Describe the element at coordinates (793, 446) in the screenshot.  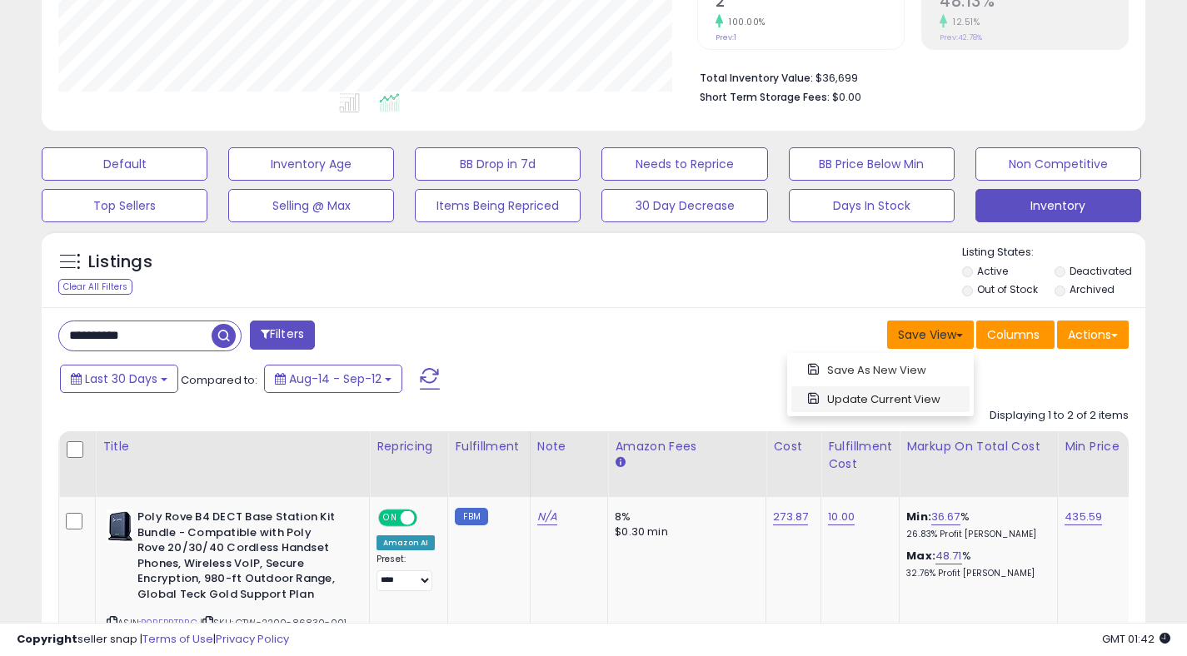
I see `div: Cost` at that location.